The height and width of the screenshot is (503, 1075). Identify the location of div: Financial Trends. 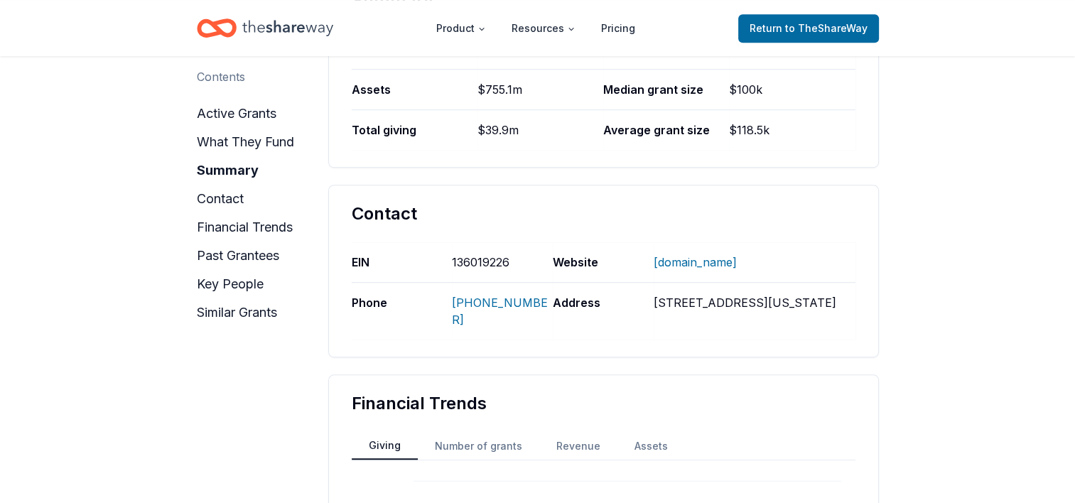
(603, 403).